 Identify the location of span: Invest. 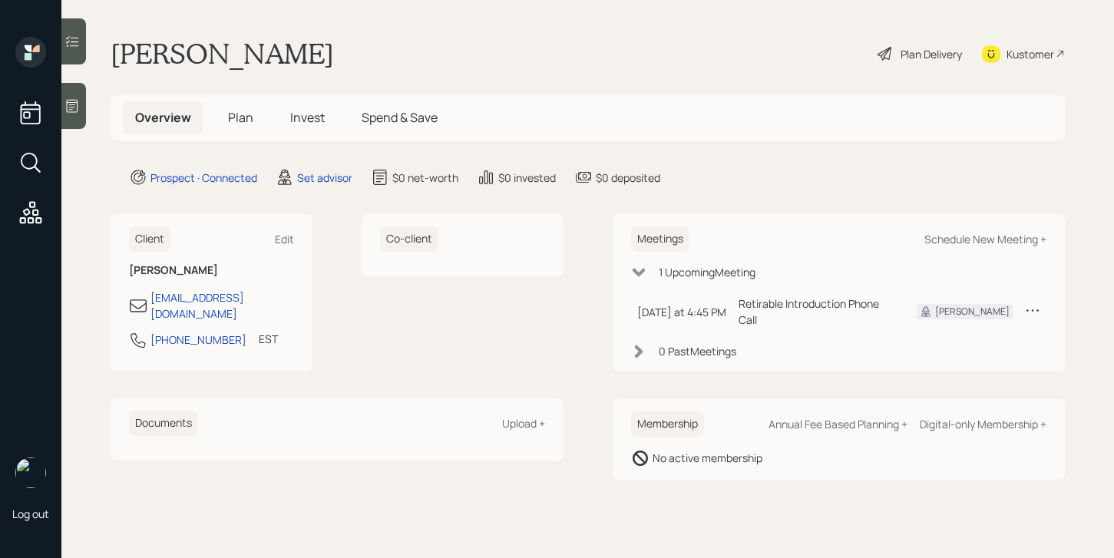
(307, 117).